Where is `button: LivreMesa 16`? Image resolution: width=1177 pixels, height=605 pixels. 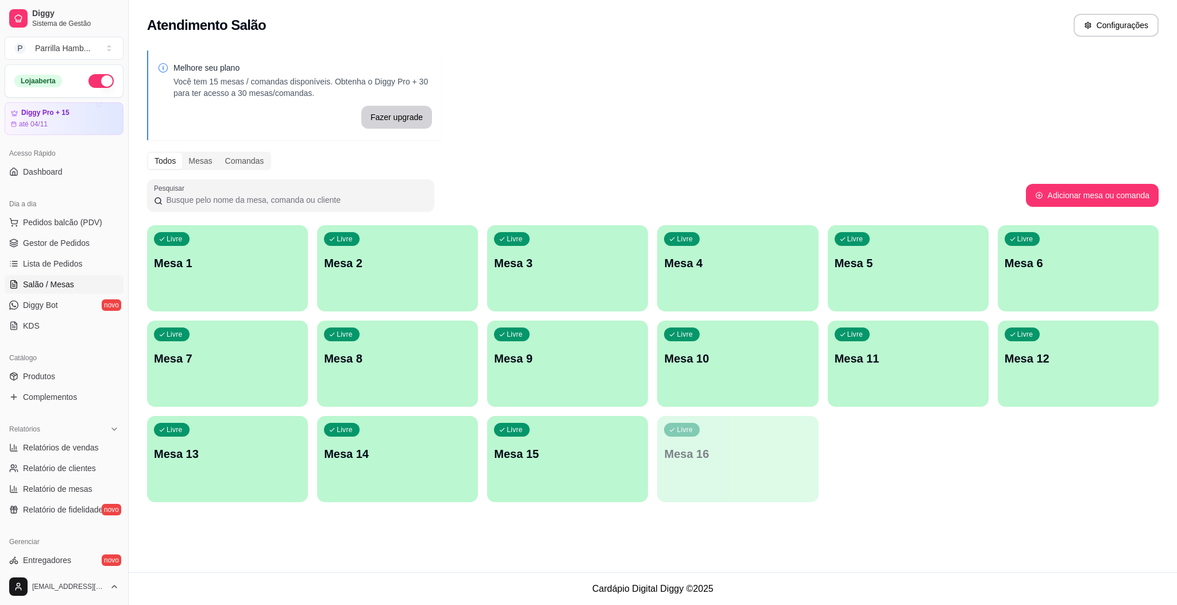
button: LivreMesa 16 is located at coordinates (738, 459).